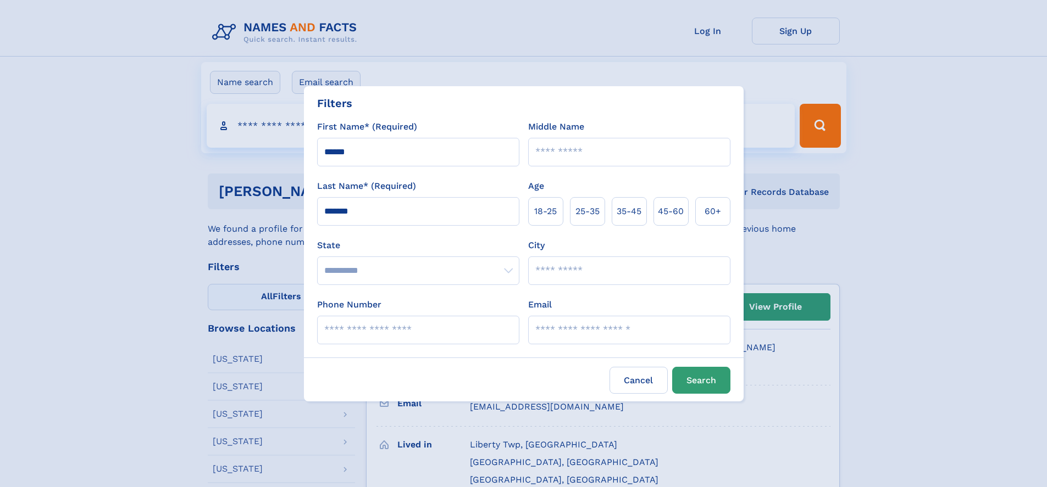  What do you see at coordinates (540, 305) in the screenshot?
I see `label: Email` at bounding box center [540, 305].